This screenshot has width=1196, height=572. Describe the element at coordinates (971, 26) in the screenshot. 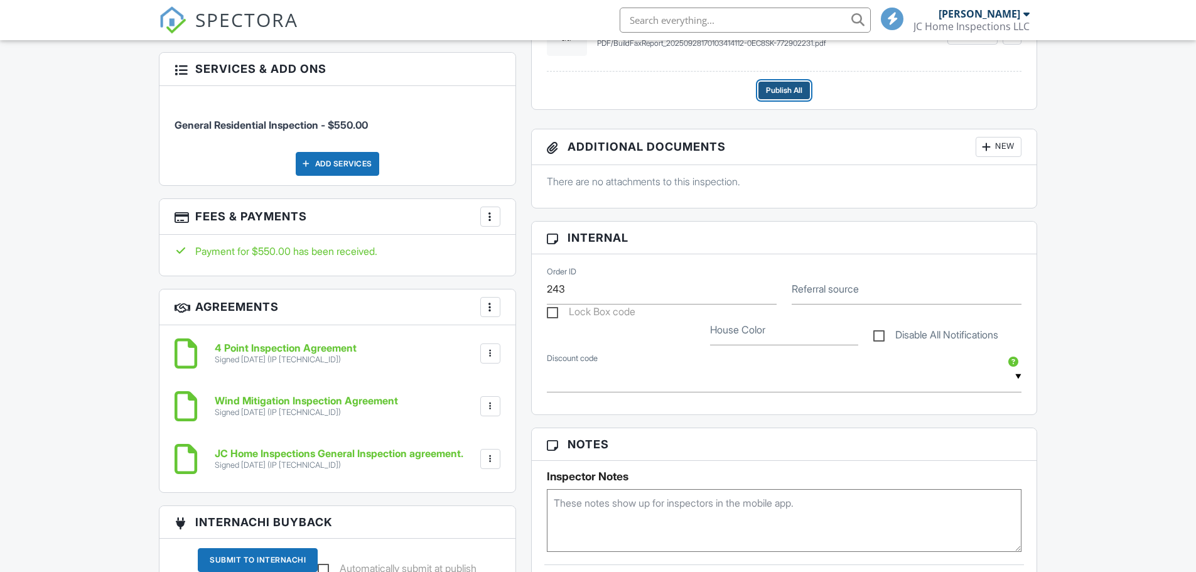

I see `div: JC Home Inspections LLC` at that location.